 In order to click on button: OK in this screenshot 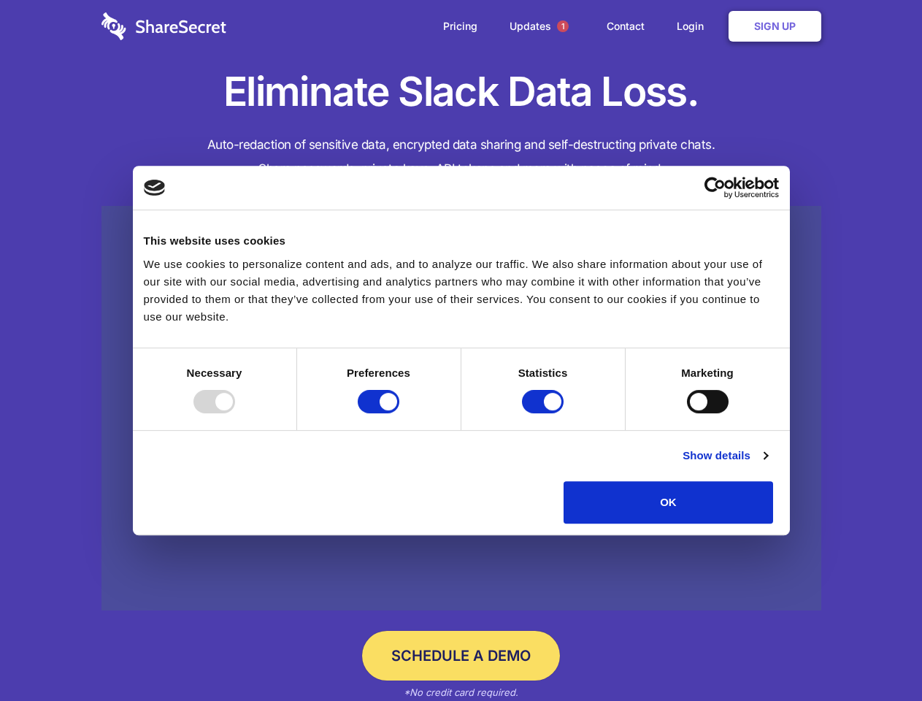, I will do `click(668, 502)`.